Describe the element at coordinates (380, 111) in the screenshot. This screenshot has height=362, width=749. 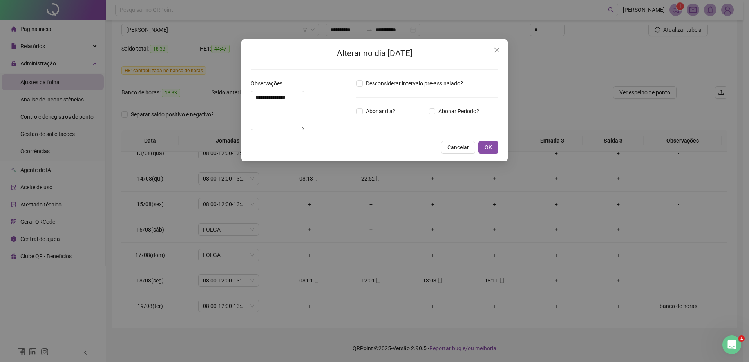
I see `span: Abonar dia?` at that location.